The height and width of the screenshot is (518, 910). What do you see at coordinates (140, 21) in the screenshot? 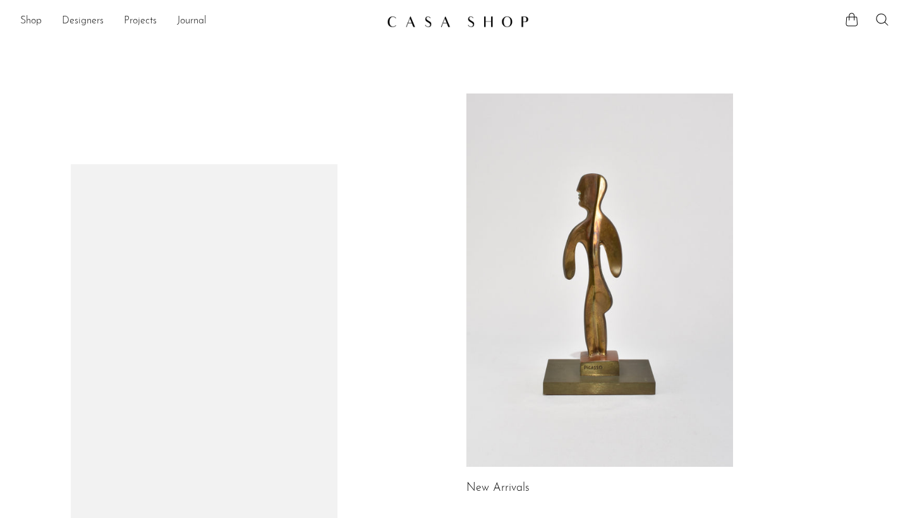
I see `a: Projects` at bounding box center [140, 21].